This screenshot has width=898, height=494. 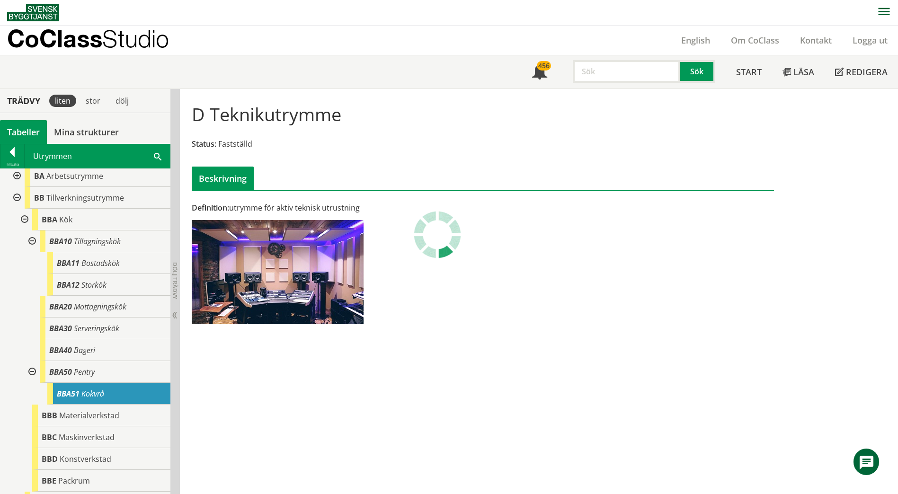 I want to click on a: Kontakt, so click(x=816, y=40).